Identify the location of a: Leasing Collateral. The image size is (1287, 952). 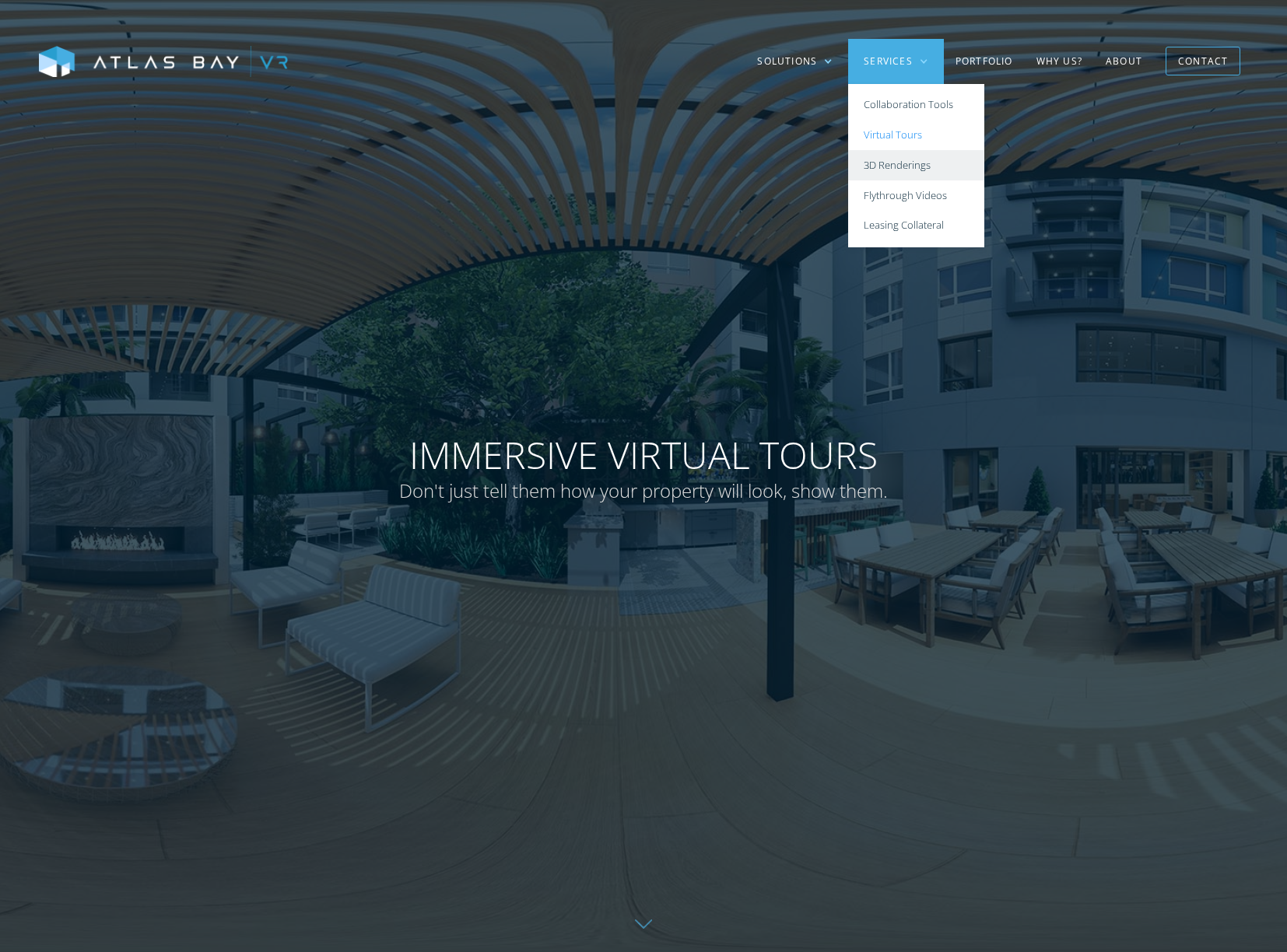
(916, 225).